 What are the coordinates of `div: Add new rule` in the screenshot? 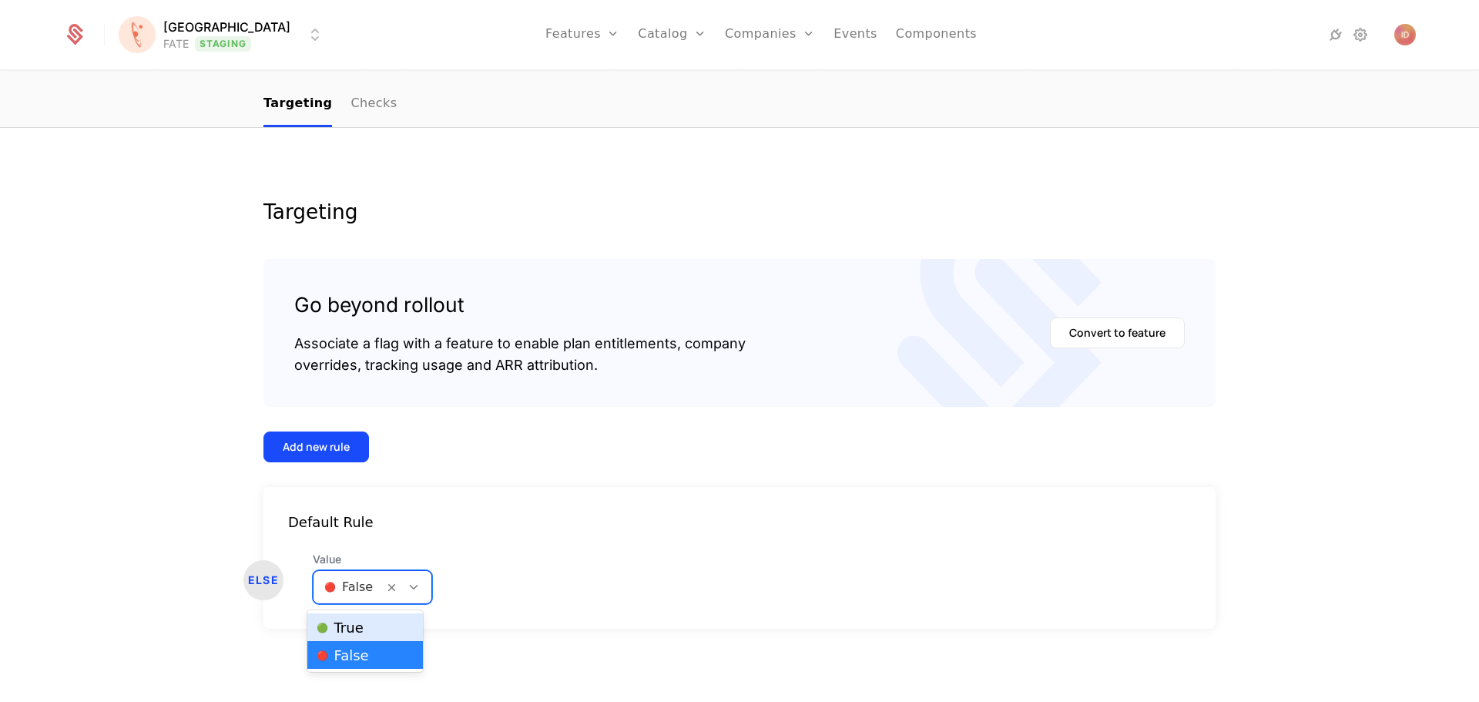 It's located at (316, 447).